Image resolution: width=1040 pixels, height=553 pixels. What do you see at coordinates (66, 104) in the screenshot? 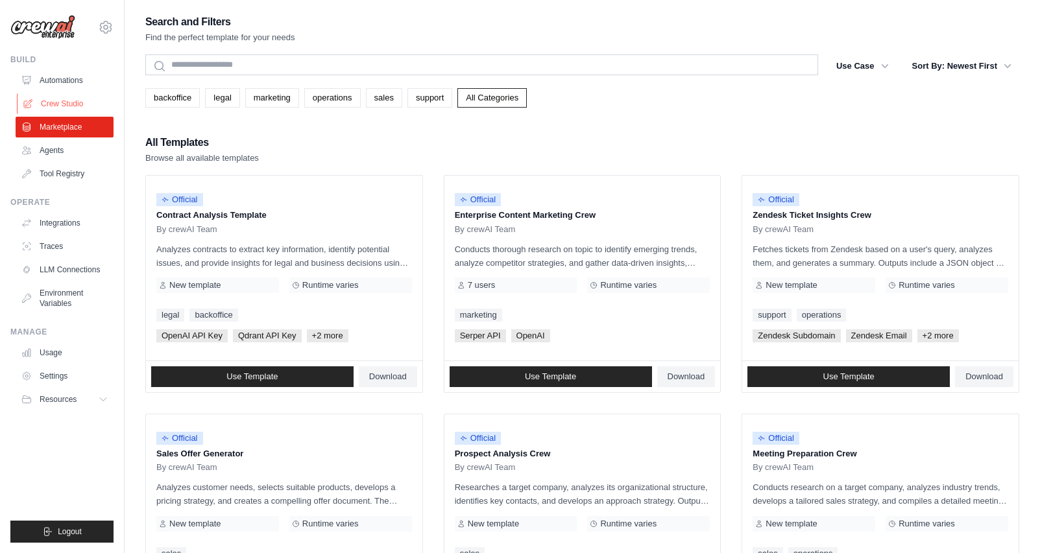
I see `a: Crew Studio` at bounding box center [66, 104].